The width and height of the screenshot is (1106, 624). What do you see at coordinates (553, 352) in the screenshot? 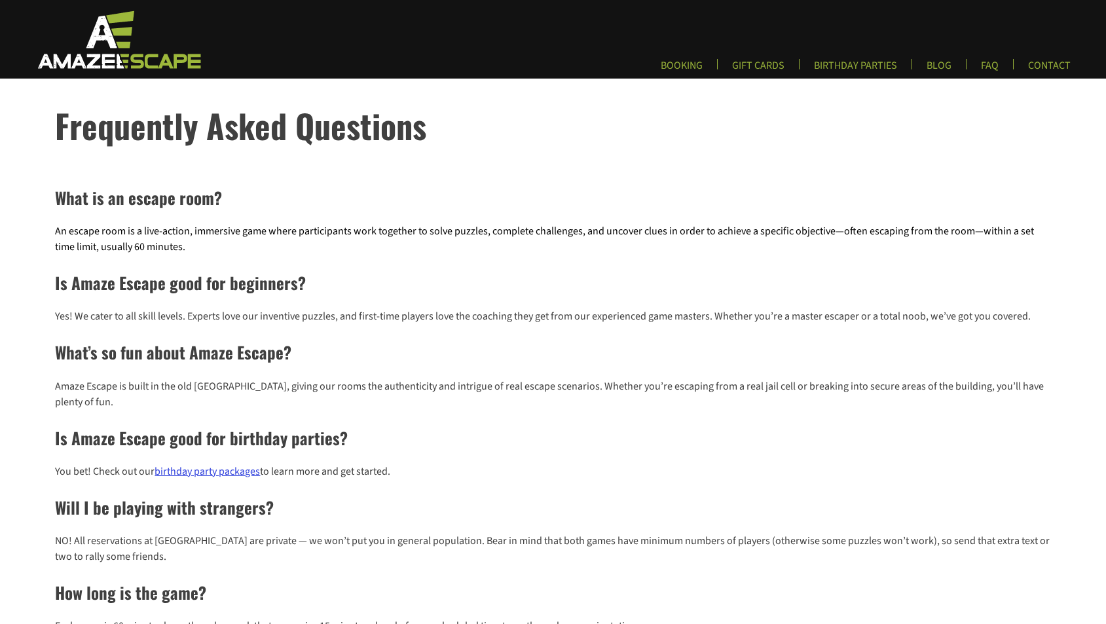
I see `h2: What’s so fun about Amaze Escape?` at bounding box center [553, 352].